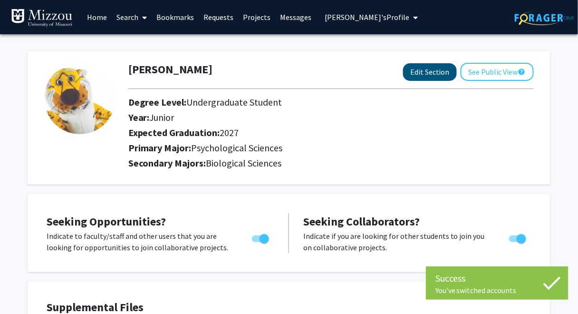  Describe the element at coordinates (522, 72) in the screenshot. I see `mat-icon: help` at that location.